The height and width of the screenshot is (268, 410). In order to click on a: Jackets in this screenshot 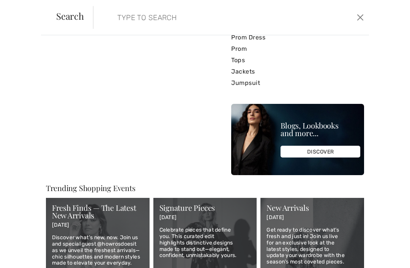, I will do `click(297, 72)`.